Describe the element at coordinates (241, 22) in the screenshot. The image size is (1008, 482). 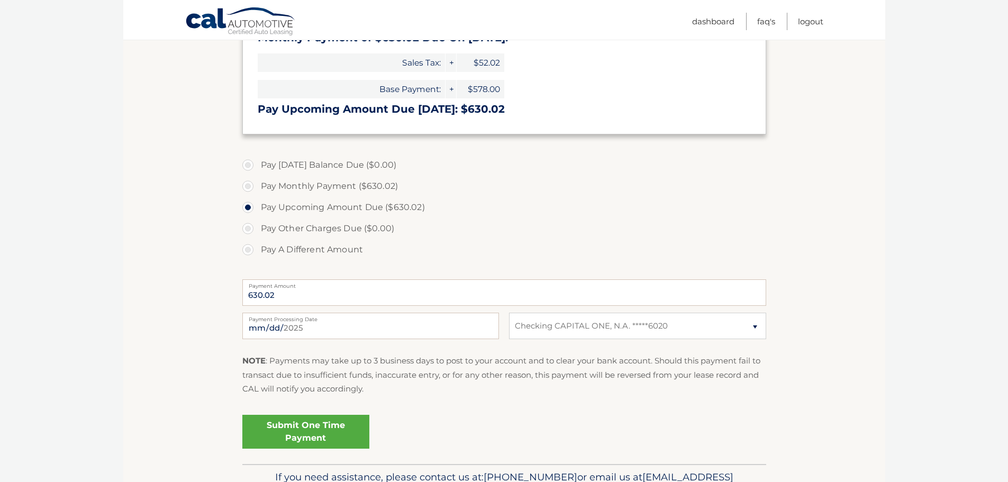
I see `a: Cal Automotive` at that location.